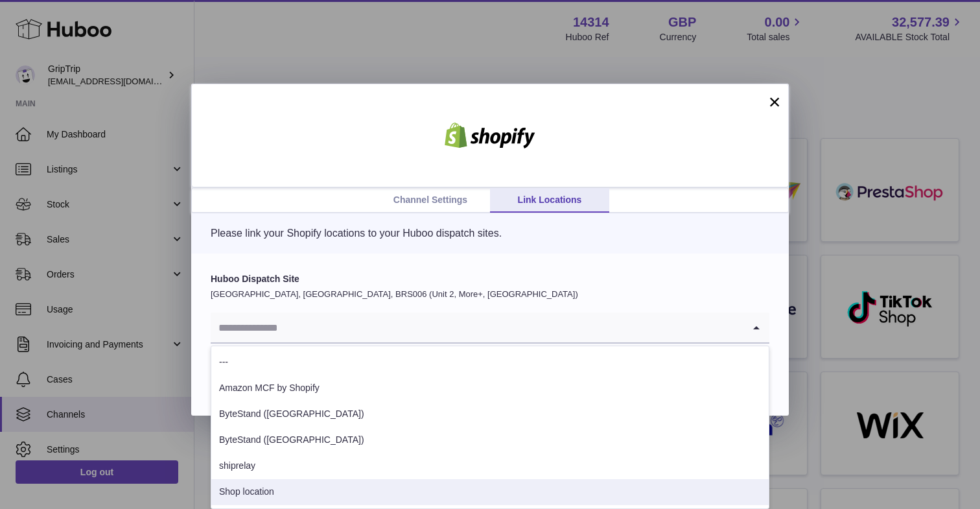 The image size is (980, 509). Describe the element at coordinates (490, 466) in the screenshot. I see `li: shiprelay` at that location.